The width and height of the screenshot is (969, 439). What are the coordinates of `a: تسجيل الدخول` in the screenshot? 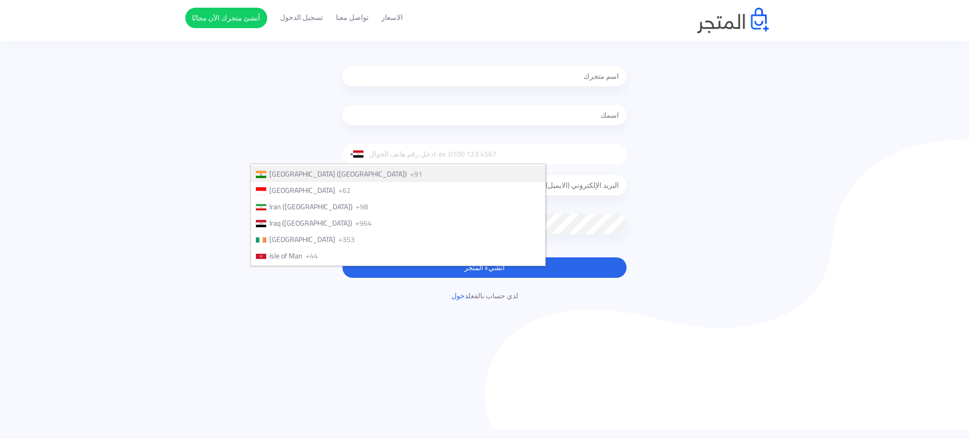 It's located at (301, 17).